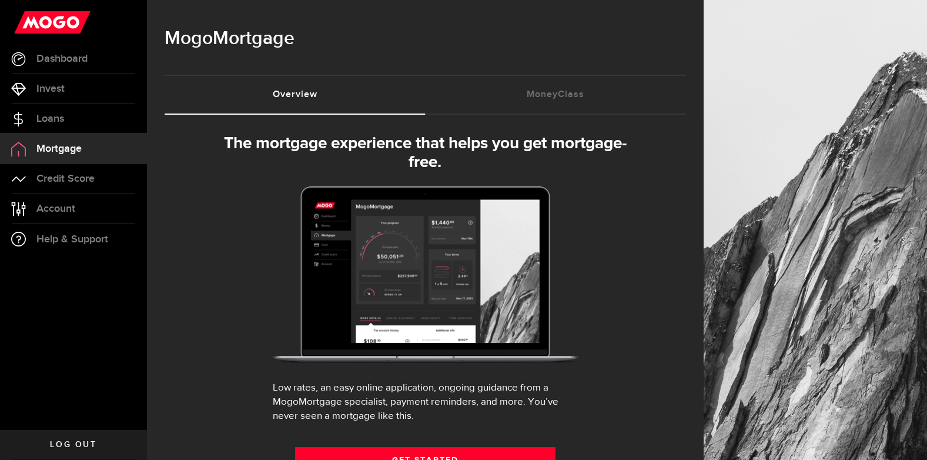 This screenshot has height=460, width=927. Describe the element at coordinates (556, 95) in the screenshot. I see `a: MoneyClass` at that location.